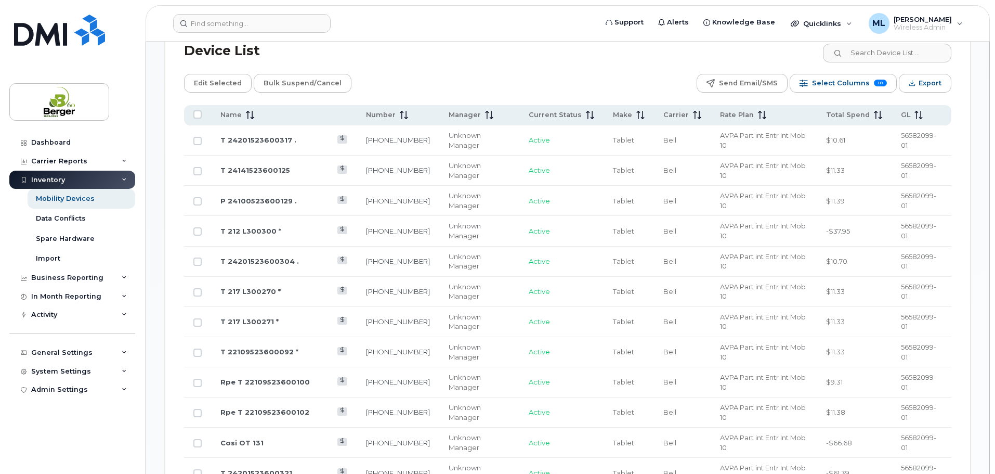 The image size is (995, 474). Describe the element at coordinates (250, 321) in the screenshot. I see `a: T 217 L300271 *` at that location.